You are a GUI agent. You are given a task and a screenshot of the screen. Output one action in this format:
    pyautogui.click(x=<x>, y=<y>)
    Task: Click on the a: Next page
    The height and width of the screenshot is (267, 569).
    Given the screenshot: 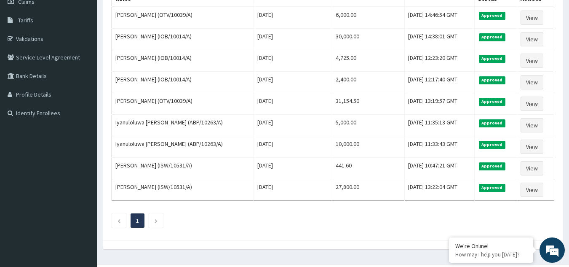 What is the action you would take?
    pyautogui.click(x=156, y=220)
    